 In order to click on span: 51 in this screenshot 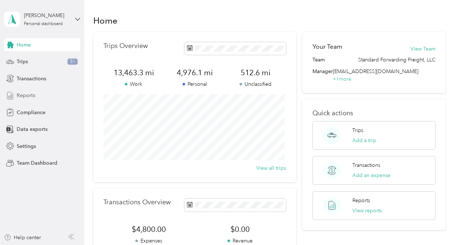, I will do `click(73, 62)`.